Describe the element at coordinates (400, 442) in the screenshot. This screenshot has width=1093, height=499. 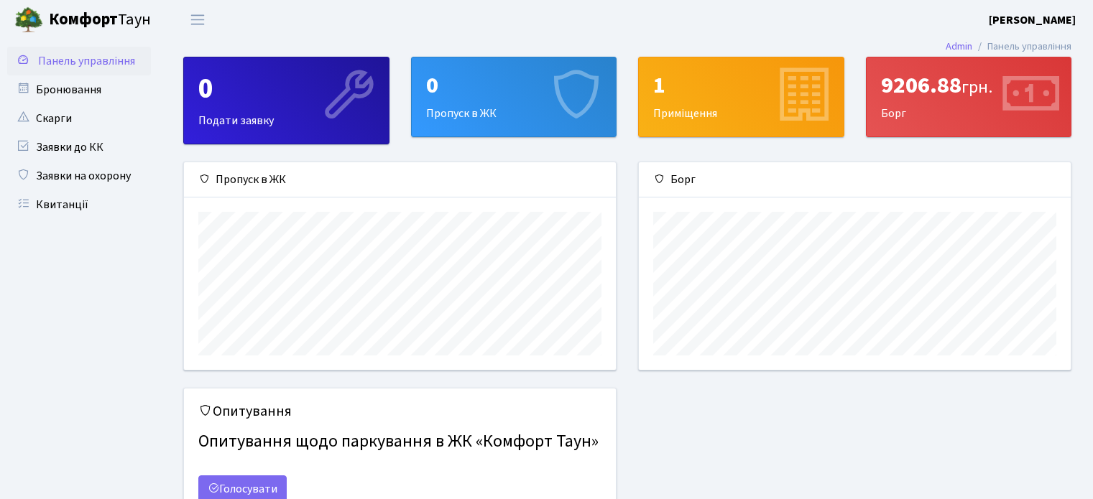
I see `h4: Опитування щодо паркування в ЖК «Комфорт Таун»` at that location.